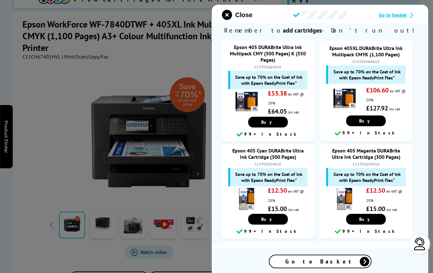  I want to click on a: Epson 405 Magenta DURABrite Ultra Ink Cartridge (300 Pages), so click(366, 154).